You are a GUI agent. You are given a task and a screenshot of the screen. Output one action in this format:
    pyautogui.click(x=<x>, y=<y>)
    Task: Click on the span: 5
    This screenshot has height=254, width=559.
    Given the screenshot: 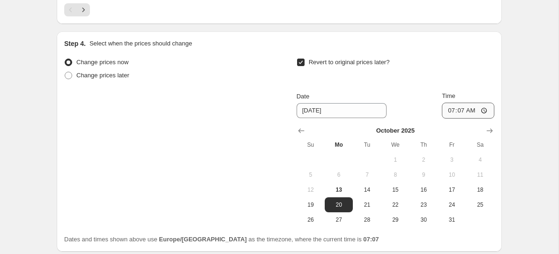 What is the action you would take?
    pyautogui.click(x=311, y=175)
    